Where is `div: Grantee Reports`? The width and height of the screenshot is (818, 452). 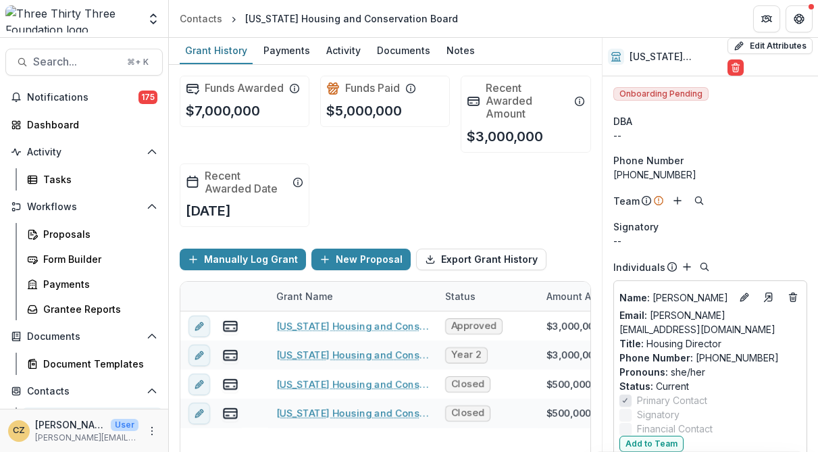
div: Grantee Reports is located at coordinates (97, 309).